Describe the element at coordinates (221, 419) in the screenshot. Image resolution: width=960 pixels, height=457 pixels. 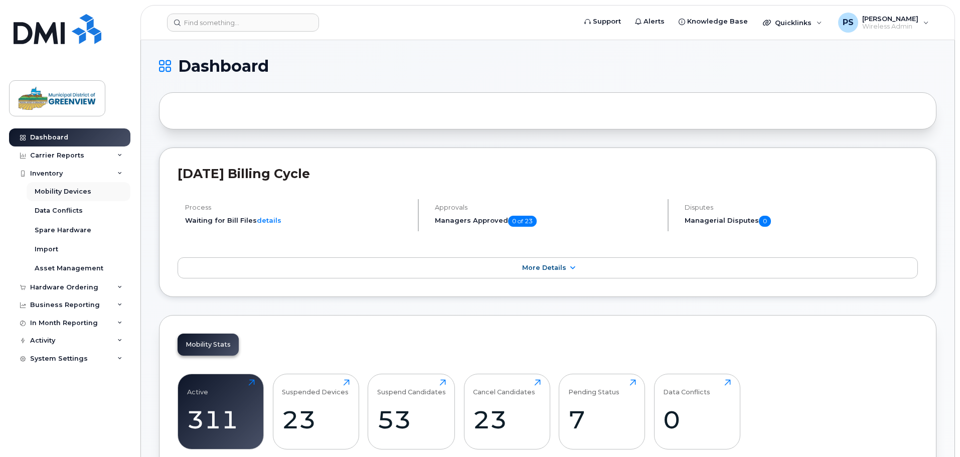
I see `div: 311` at that location.